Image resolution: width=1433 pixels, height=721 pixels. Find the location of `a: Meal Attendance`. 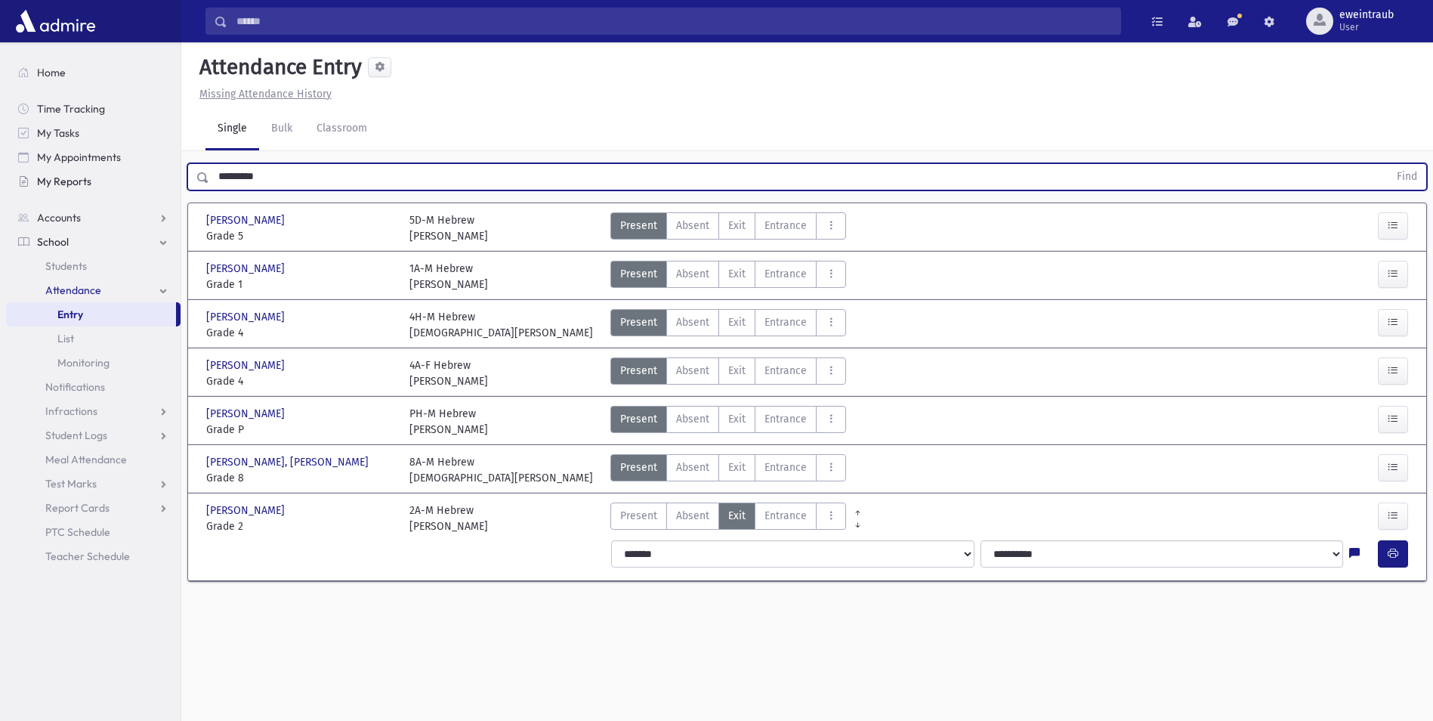

a: Meal Attendance is located at coordinates (93, 459).